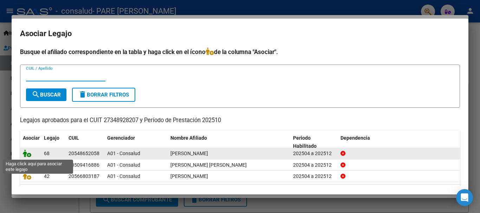 Image resolution: width=480 pixels, height=213 pixels. What do you see at coordinates (53, 142) in the screenshot?
I see `datatable-header-cell: Legajo` at bounding box center [53, 142].